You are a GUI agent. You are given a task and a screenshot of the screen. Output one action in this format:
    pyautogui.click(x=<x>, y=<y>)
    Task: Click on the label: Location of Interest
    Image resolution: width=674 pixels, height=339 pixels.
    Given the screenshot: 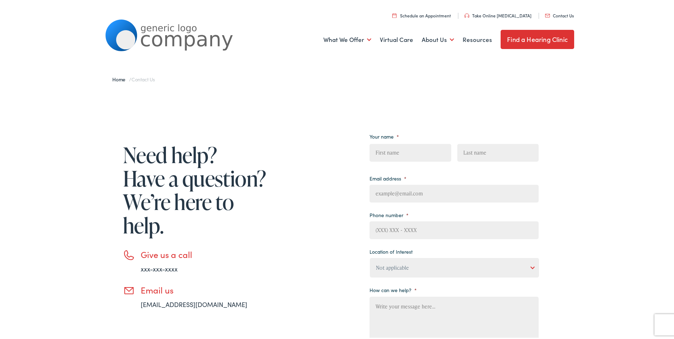 What is the action you would take?
    pyautogui.click(x=391, y=250)
    